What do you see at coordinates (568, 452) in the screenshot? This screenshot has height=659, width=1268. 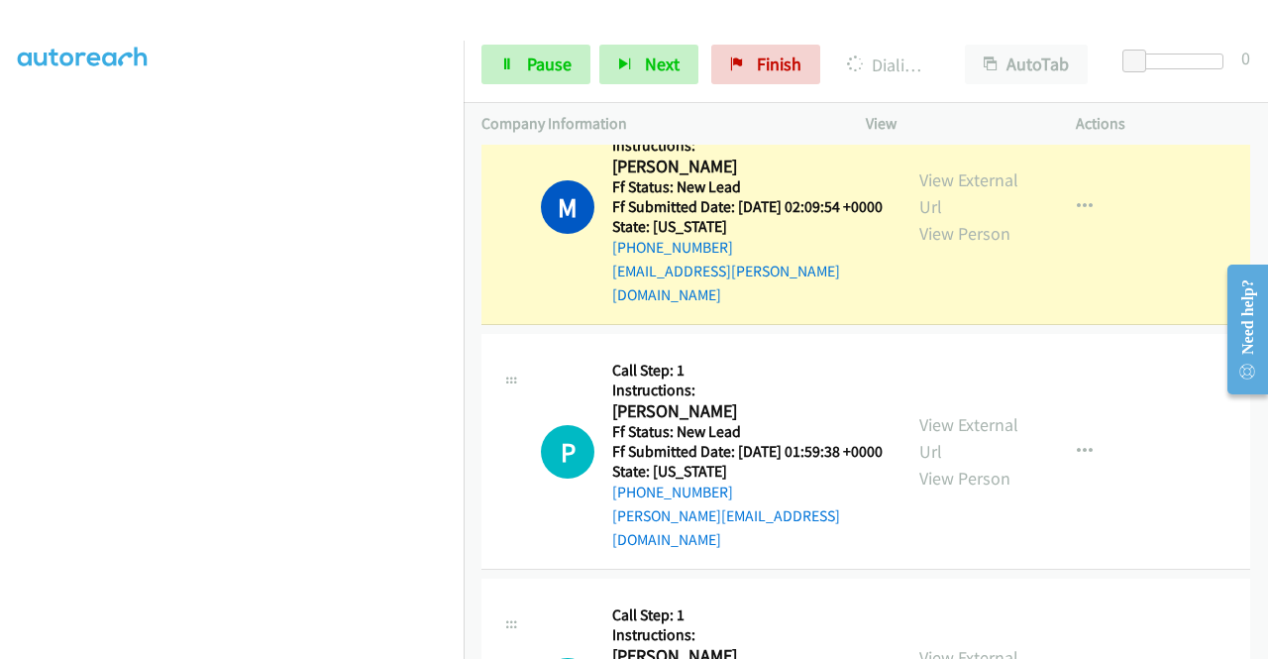 I see `h1: P` at bounding box center [568, 452].